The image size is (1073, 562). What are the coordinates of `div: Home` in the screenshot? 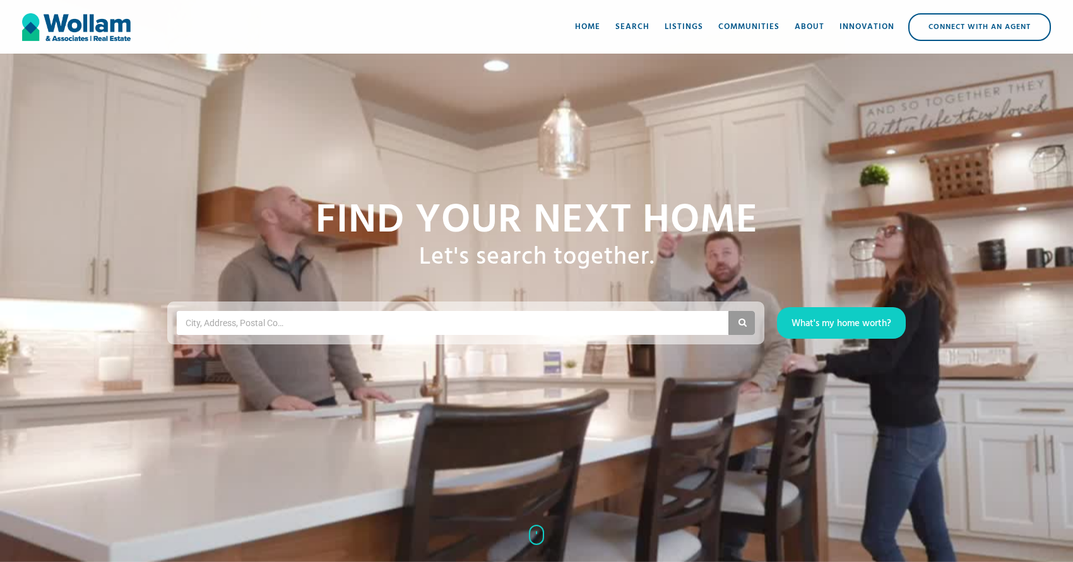 It's located at (588, 27).